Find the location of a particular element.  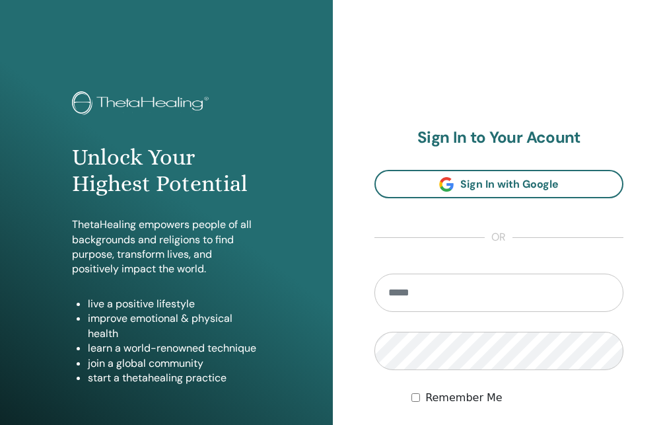

li: start a thetahealing practice is located at coordinates (174, 378).